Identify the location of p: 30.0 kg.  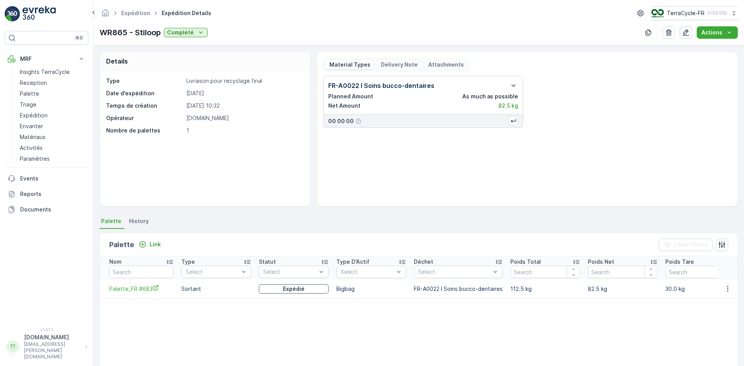
(700, 289).